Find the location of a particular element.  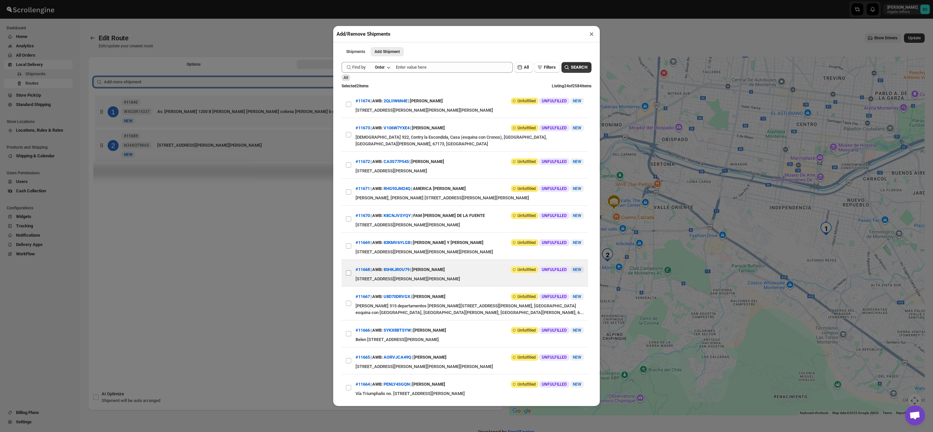

button: #11664 is located at coordinates (362, 384).